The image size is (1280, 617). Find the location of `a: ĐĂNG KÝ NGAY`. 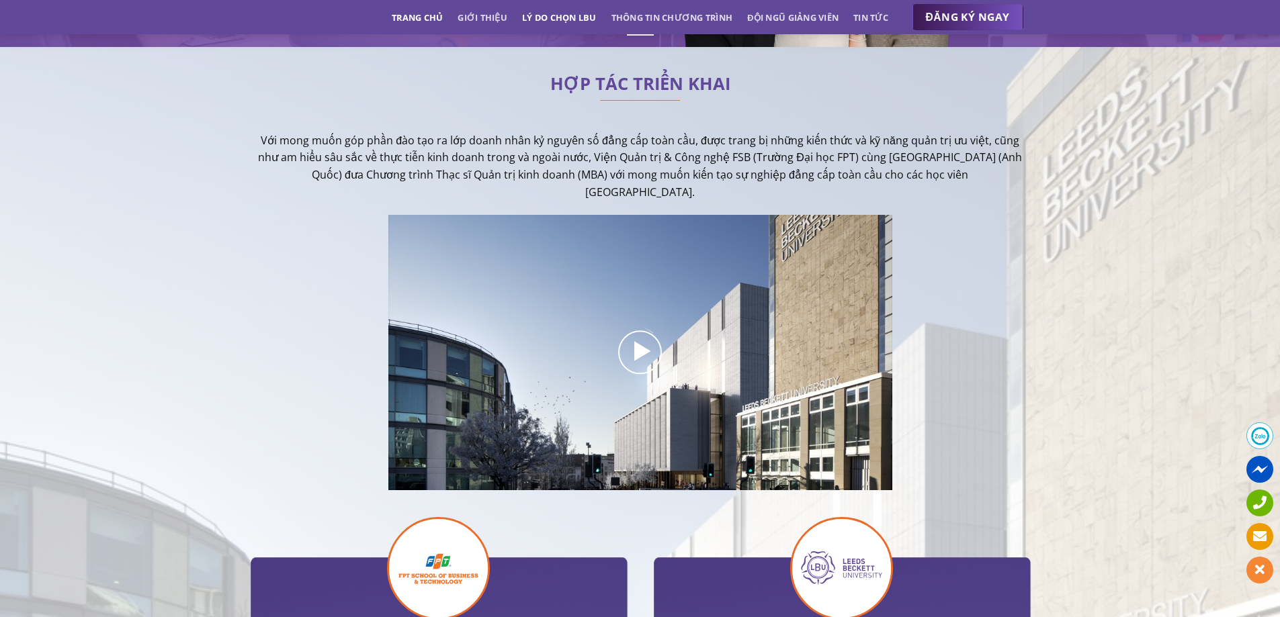

a: ĐĂNG KÝ NGAY is located at coordinates (968, 17).